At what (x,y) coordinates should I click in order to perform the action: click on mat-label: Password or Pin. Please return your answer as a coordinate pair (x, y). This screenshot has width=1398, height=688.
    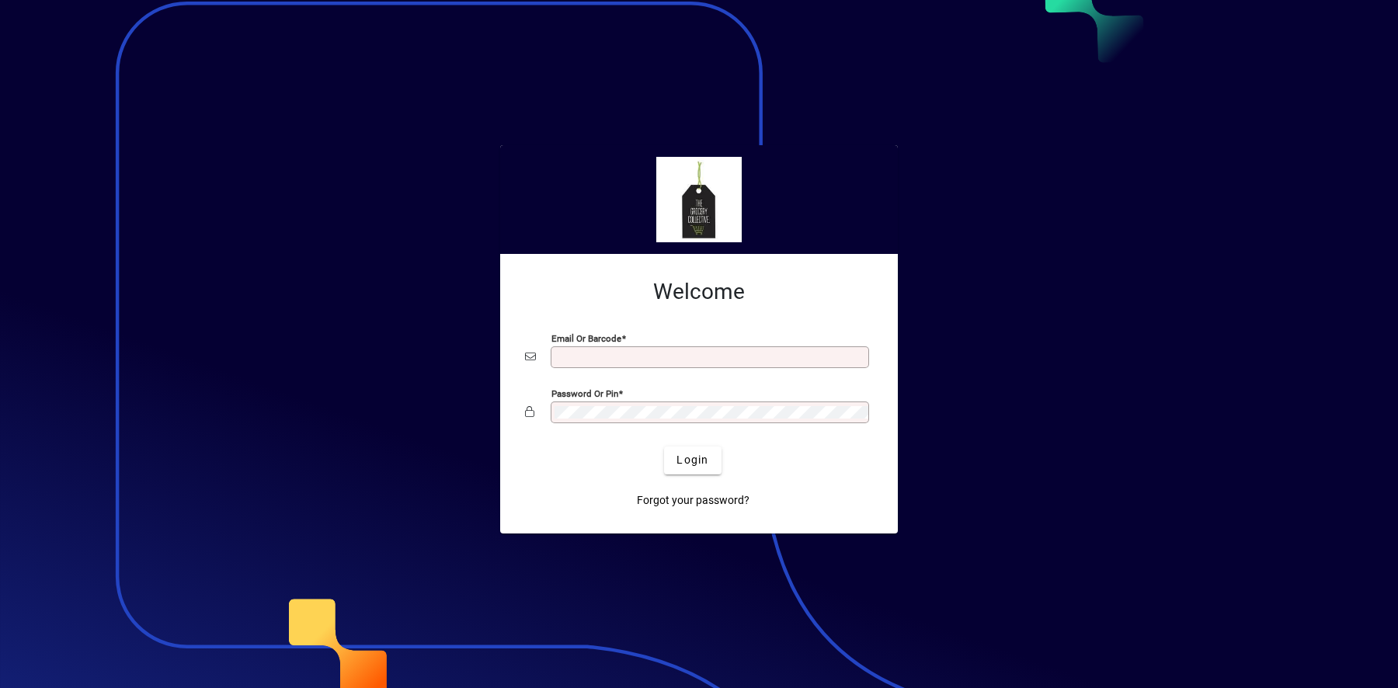
    Looking at the image, I should click on (585, 393).